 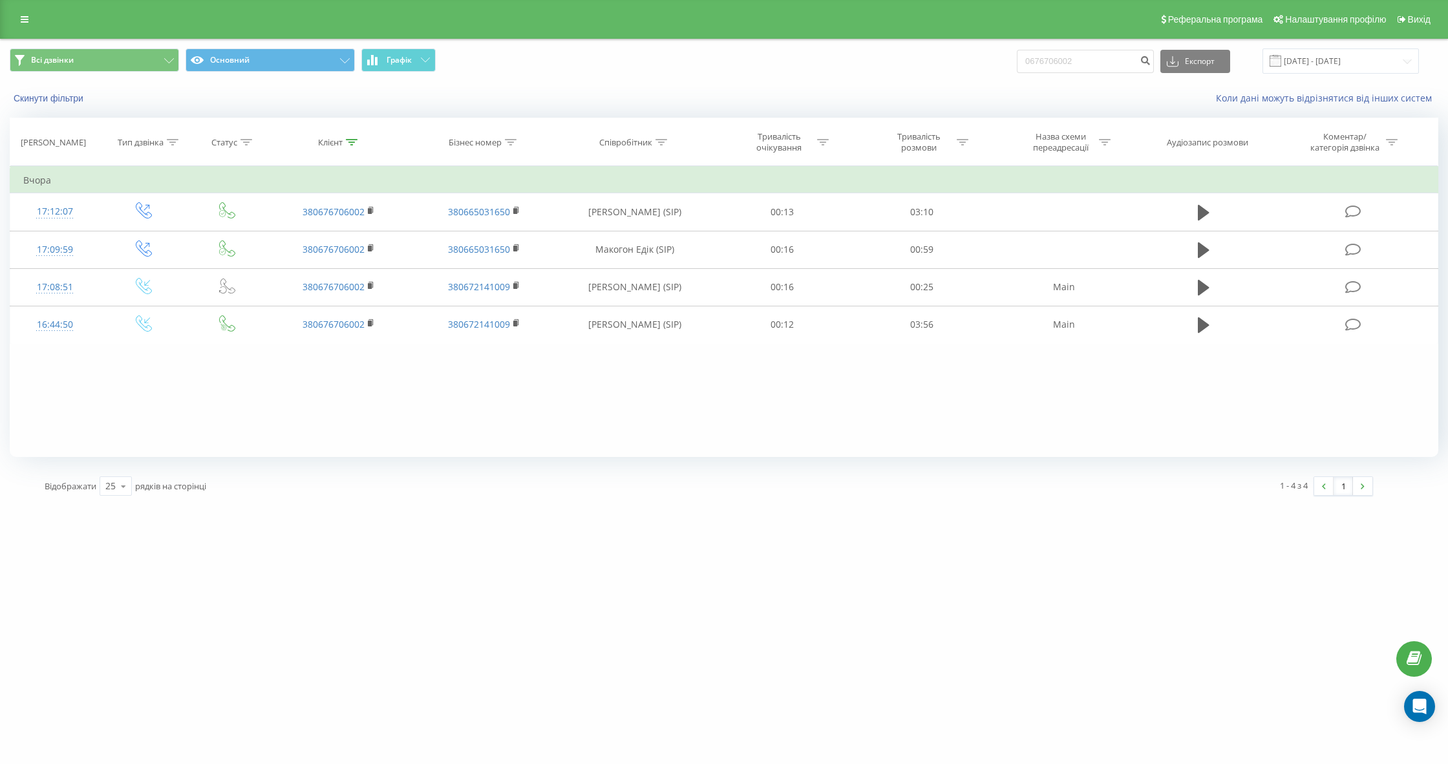 What do you see at coordinates (1061, 142) in the screenshot?
I see `div: Назва схеми переадресації` at bounding box center [1061, 142].